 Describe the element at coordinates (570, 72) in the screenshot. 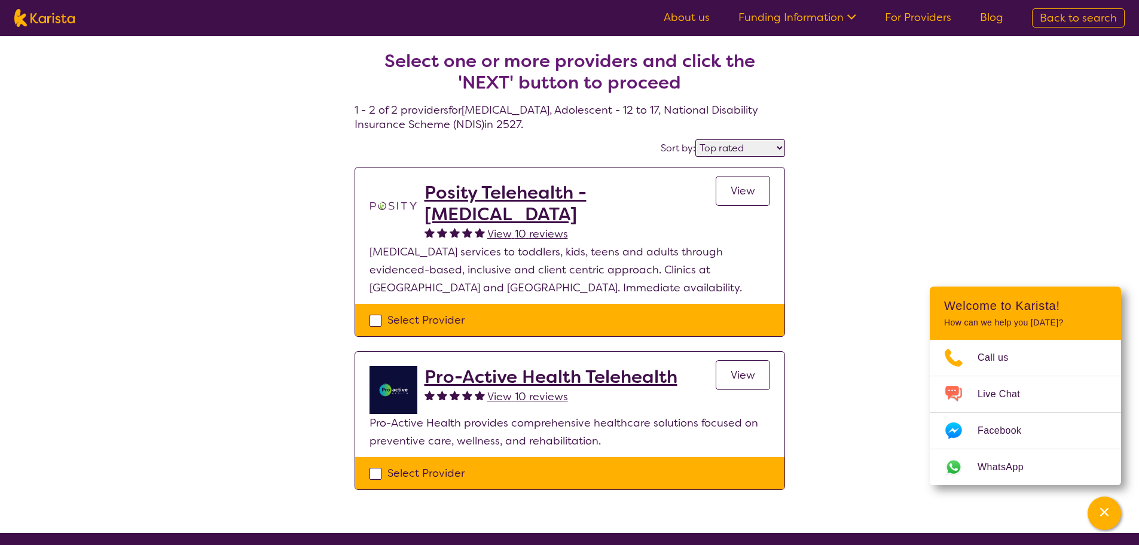

I see `h2: Select one or more providers and click the 'NEXT' button to proceed` at that location.